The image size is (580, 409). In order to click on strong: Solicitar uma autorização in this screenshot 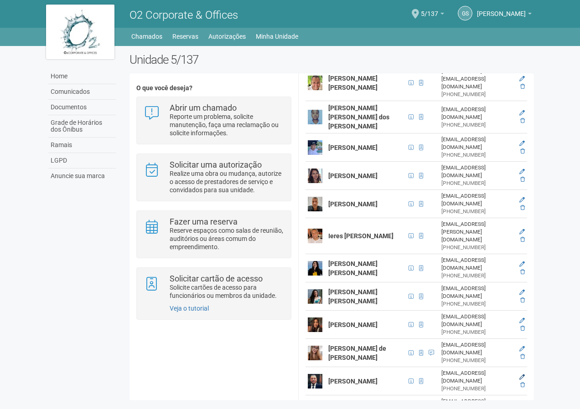, I will do `click(216, 165)`.